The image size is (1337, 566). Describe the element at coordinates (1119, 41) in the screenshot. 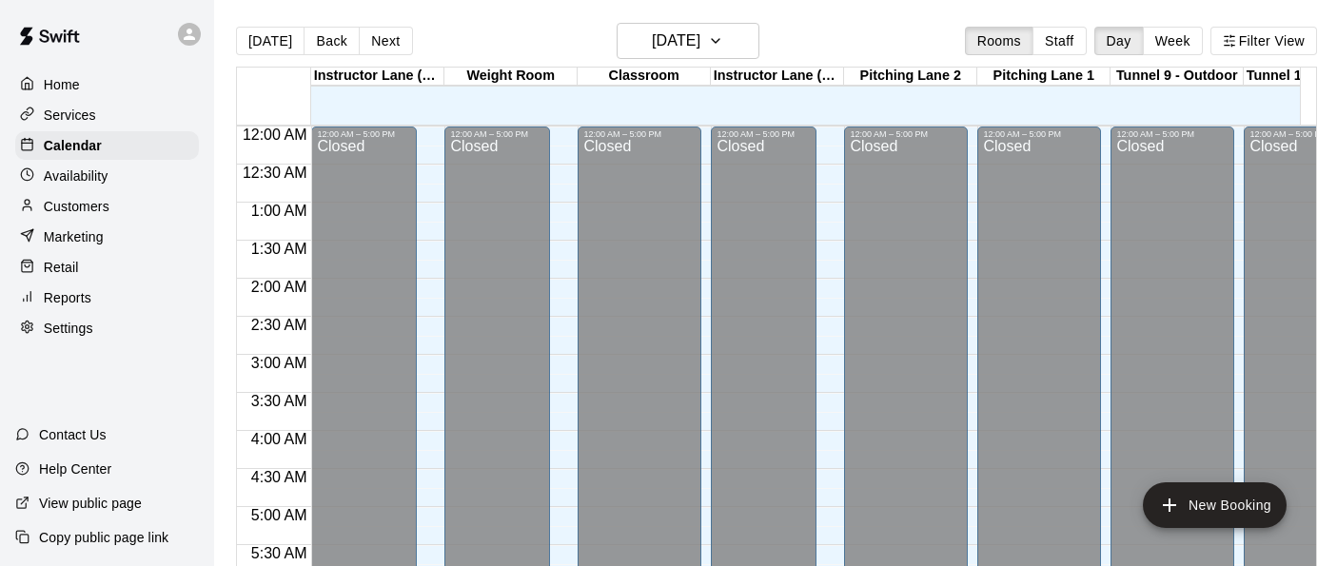

I see `button: Day` at that location.